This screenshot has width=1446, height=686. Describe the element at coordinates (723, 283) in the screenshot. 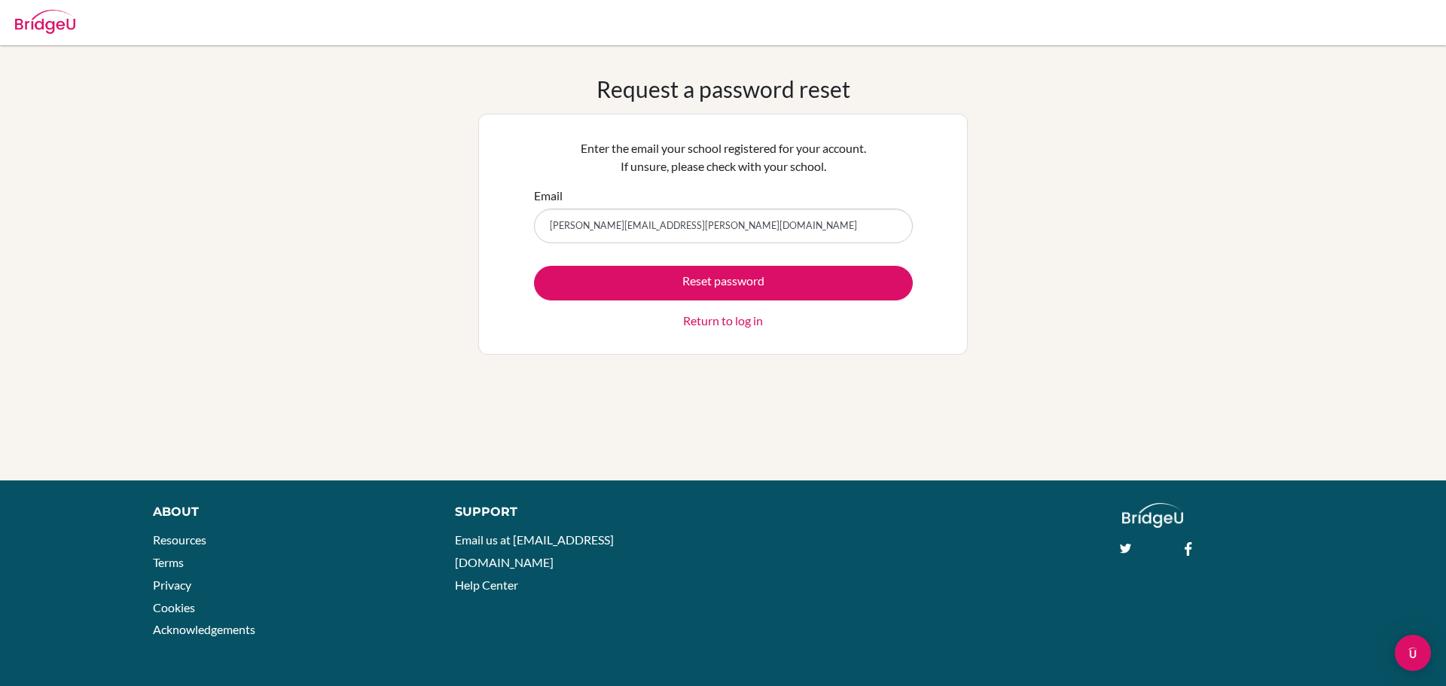

I see `button: Reset password` at that location.